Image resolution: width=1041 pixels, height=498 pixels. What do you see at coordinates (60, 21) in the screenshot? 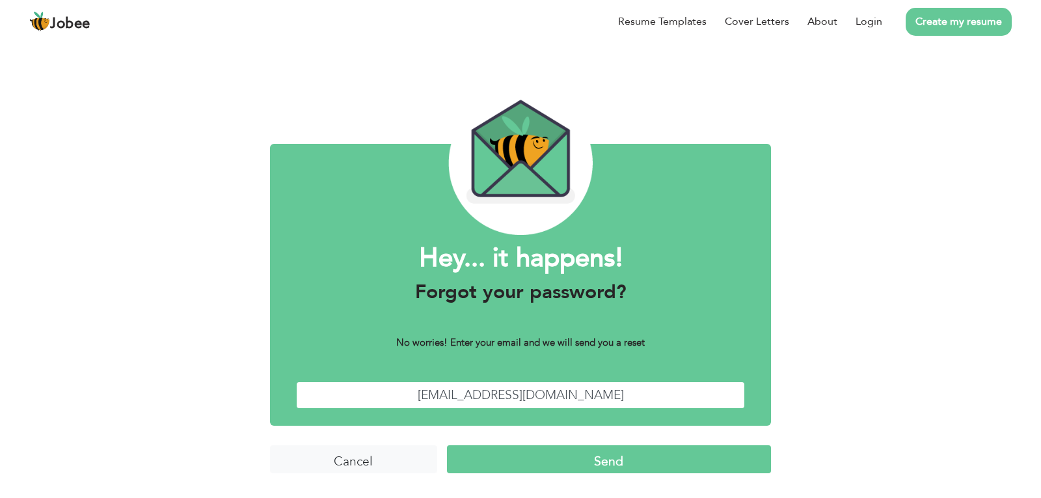
I see `a: Jobee` at bounding box center [60, 21].